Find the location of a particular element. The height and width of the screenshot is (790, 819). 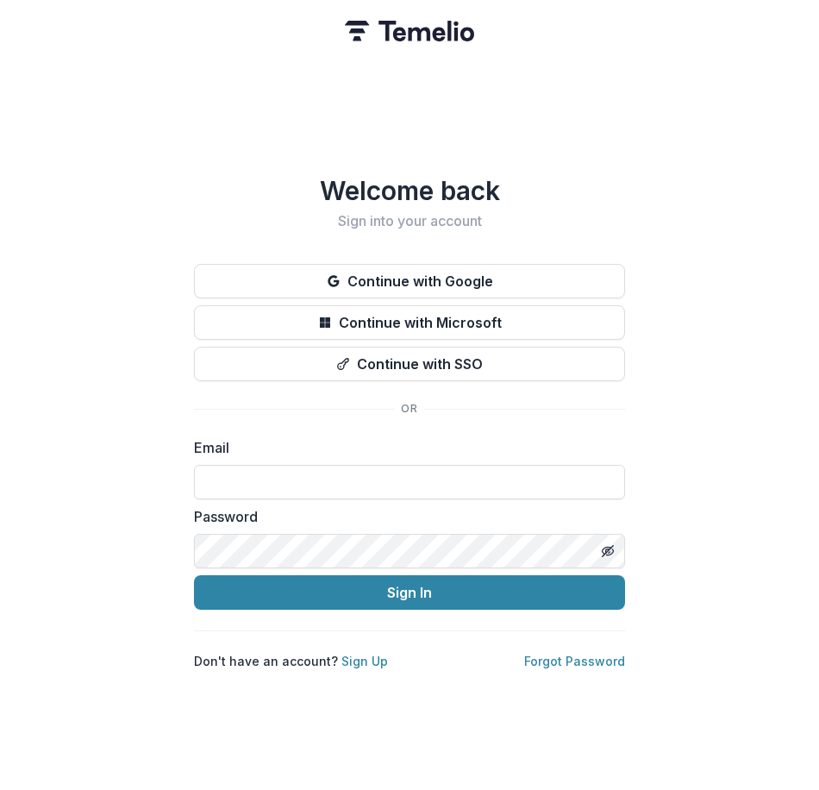

label: Password is located at coordinates (404, 516).